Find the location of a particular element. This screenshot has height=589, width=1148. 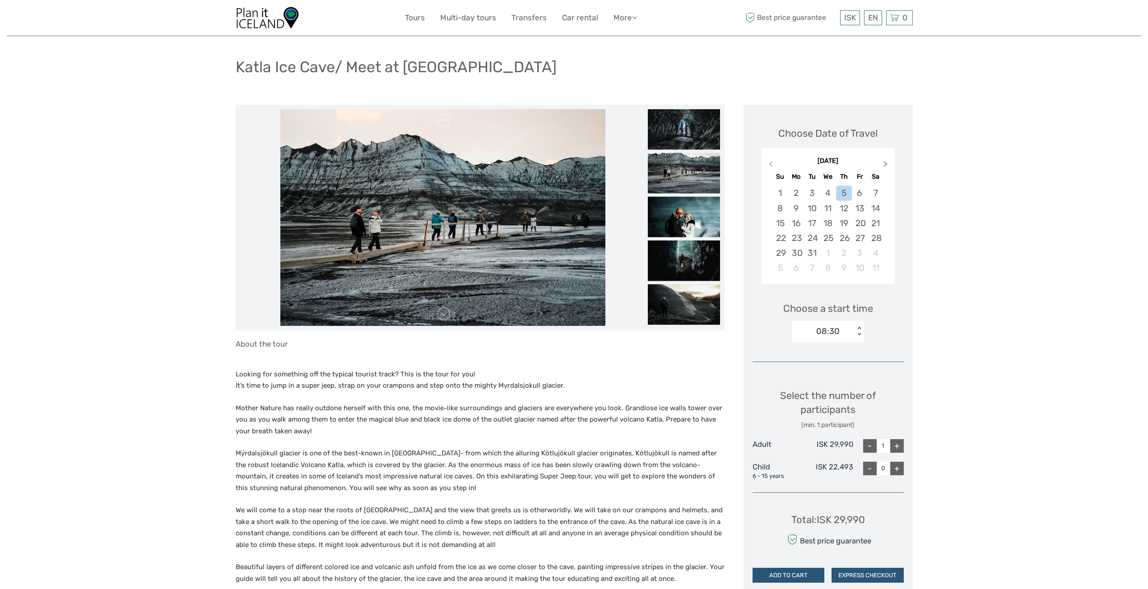

div: Choose Tuesday, March 24th, 2026 is located at coordinates (812, 238).